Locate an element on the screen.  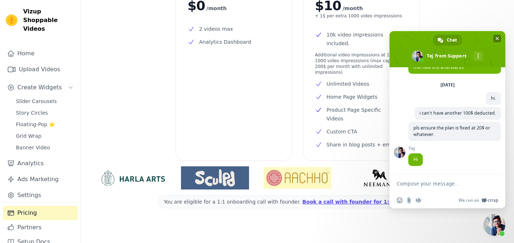
span: Additional video impresssions at 1$ per 1000 video impresssions (max capped at 200$ per month wit... is located at coordinates (361, 64).